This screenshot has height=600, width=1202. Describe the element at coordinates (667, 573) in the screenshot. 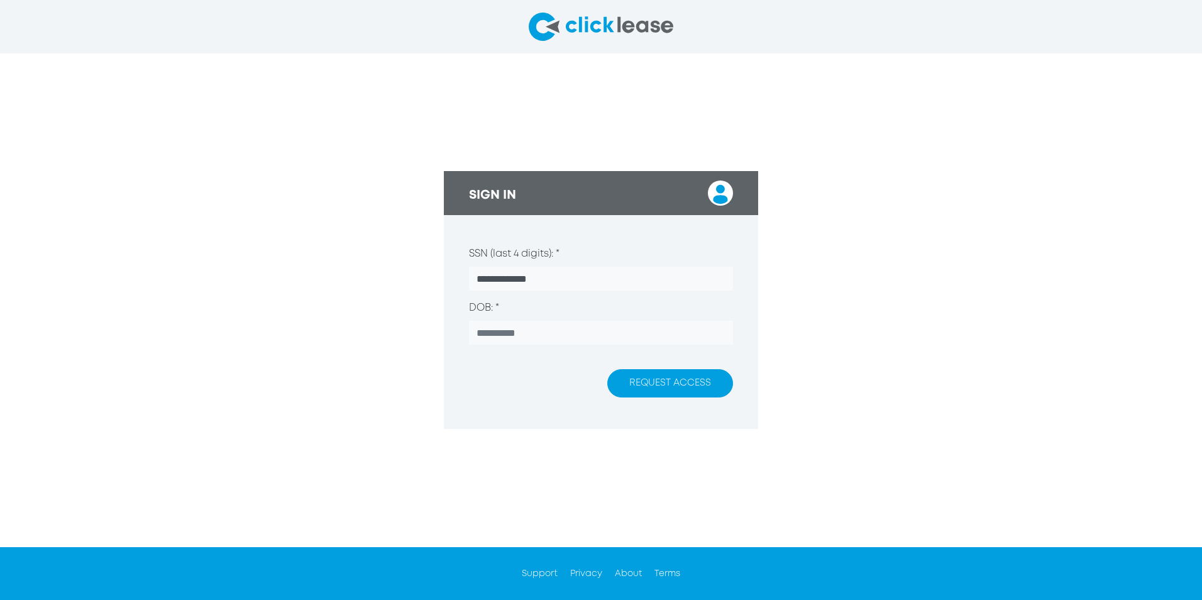

I see `a: Terms` at that location.